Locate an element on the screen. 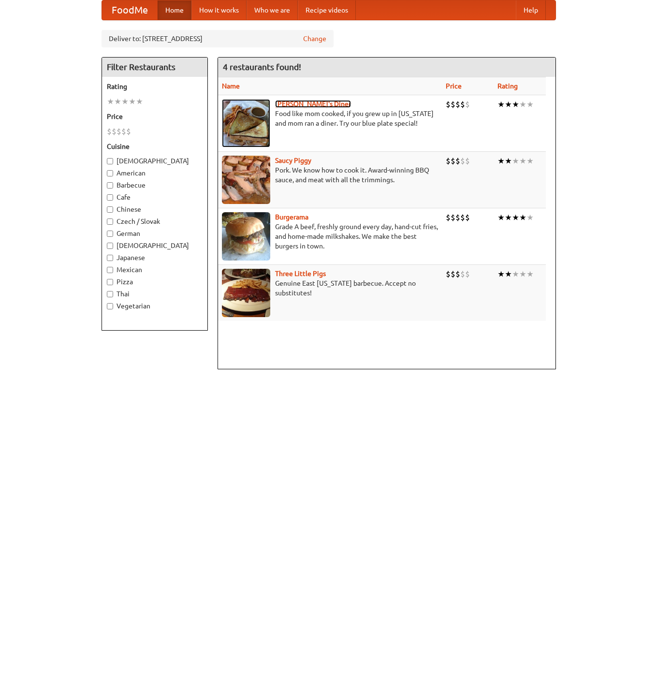  b: Saucy Piggy is located at coordinates (293, 161).